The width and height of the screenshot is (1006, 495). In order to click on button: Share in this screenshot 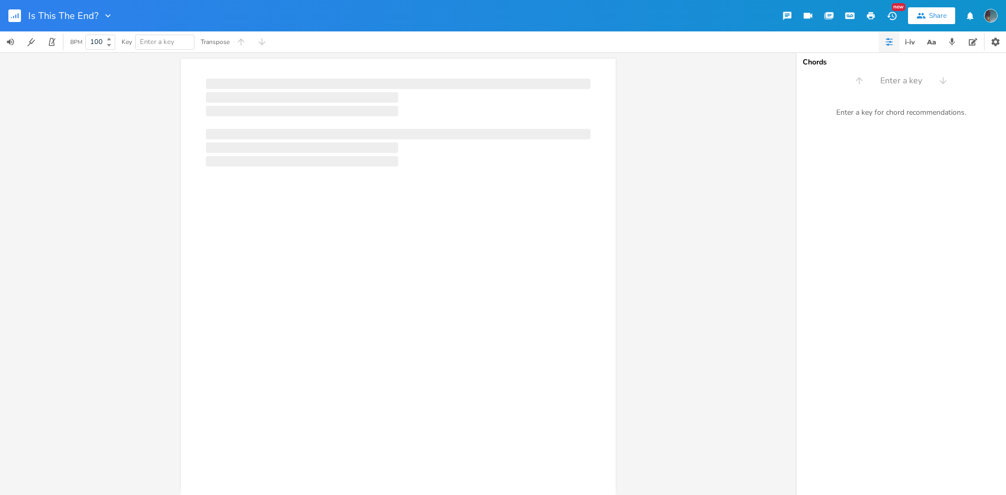, I will do `click(932, 16)`.